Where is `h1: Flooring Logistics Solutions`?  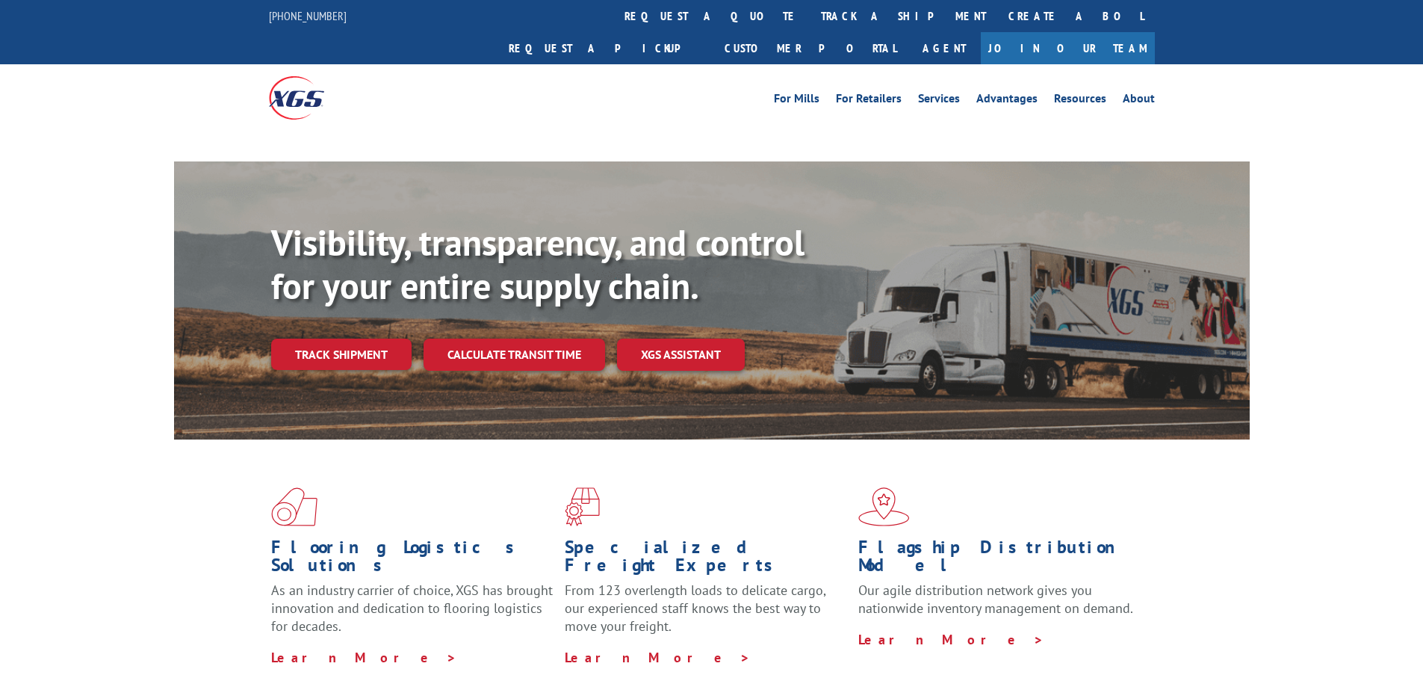 h1: Flooring Logistics Solutions is located at coordinates (412, 560).